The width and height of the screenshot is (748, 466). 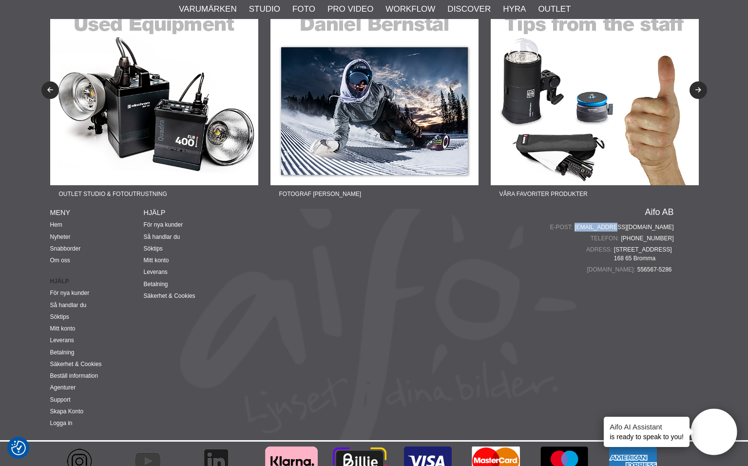 What do you see at coordinates (659, 212) in the screenshot?
I see `a: Aifo AB` at bounding box center [659, 212].